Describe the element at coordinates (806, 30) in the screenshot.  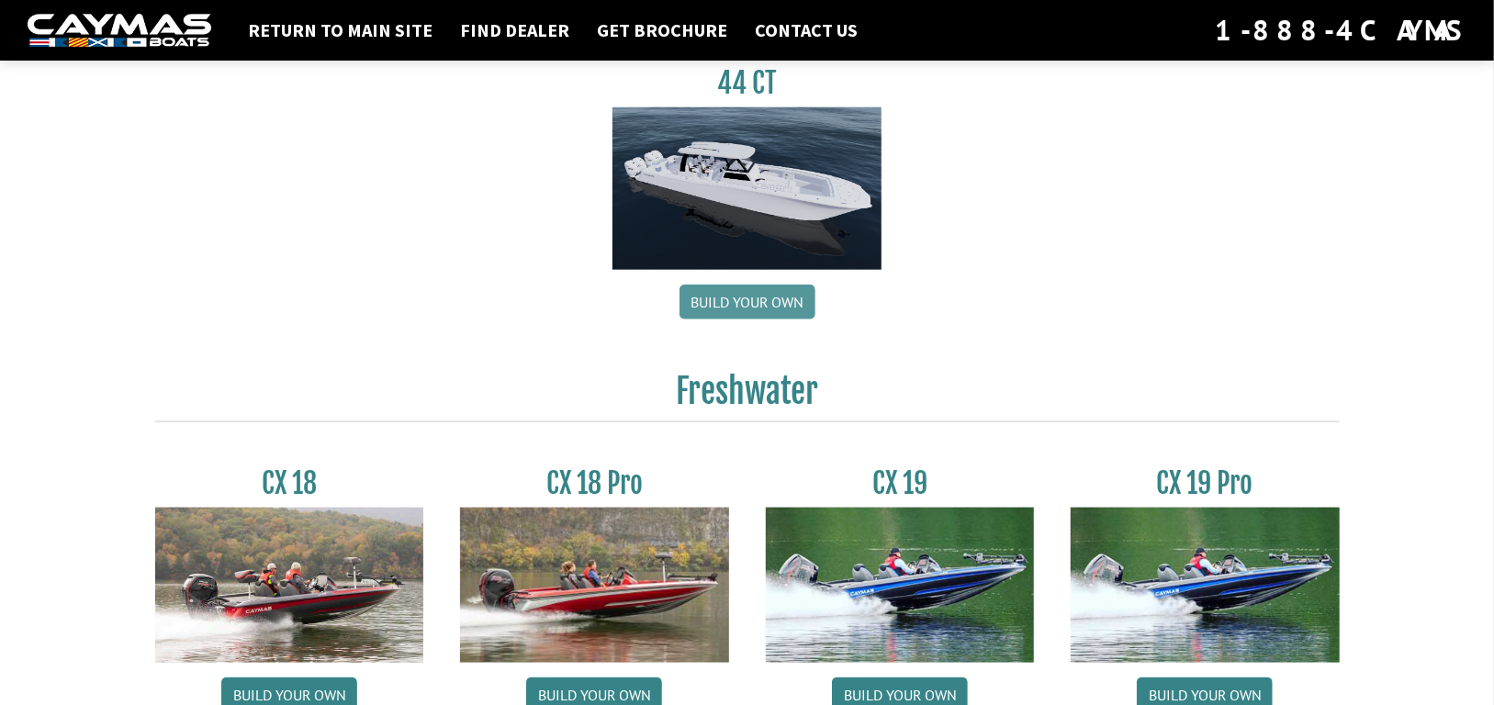
I see `a: Contact Us` at that location.